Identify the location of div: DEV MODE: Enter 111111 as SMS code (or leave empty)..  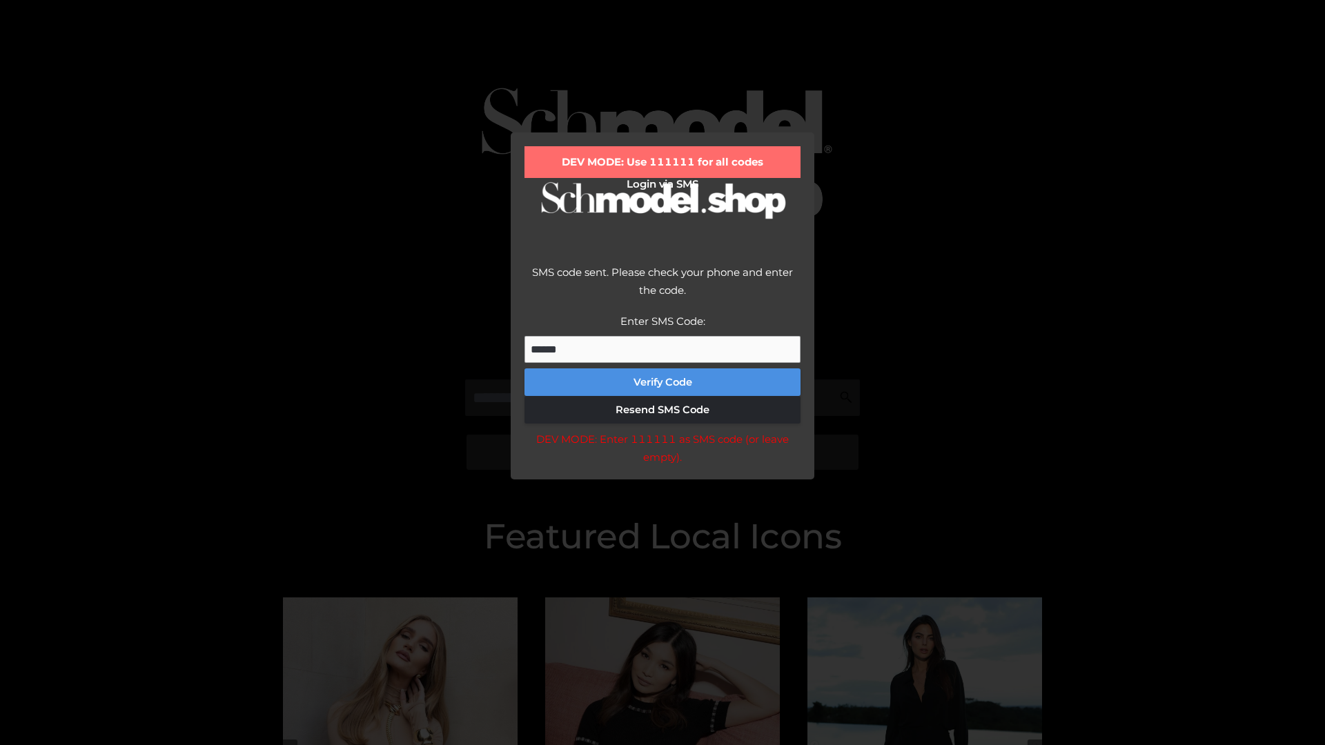
(663, 448).